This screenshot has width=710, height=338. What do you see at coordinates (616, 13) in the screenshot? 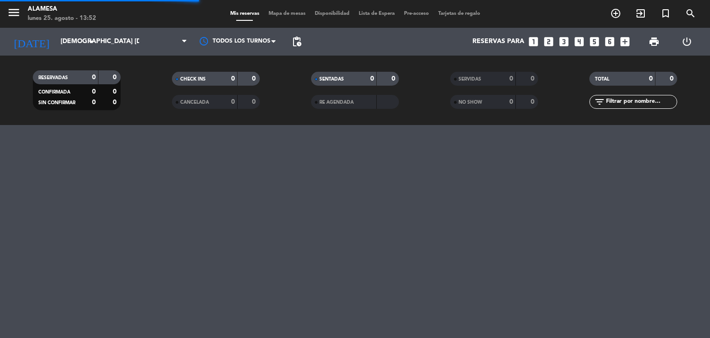
I see `i: add_circle_outline` at bounding box center [616, 13].